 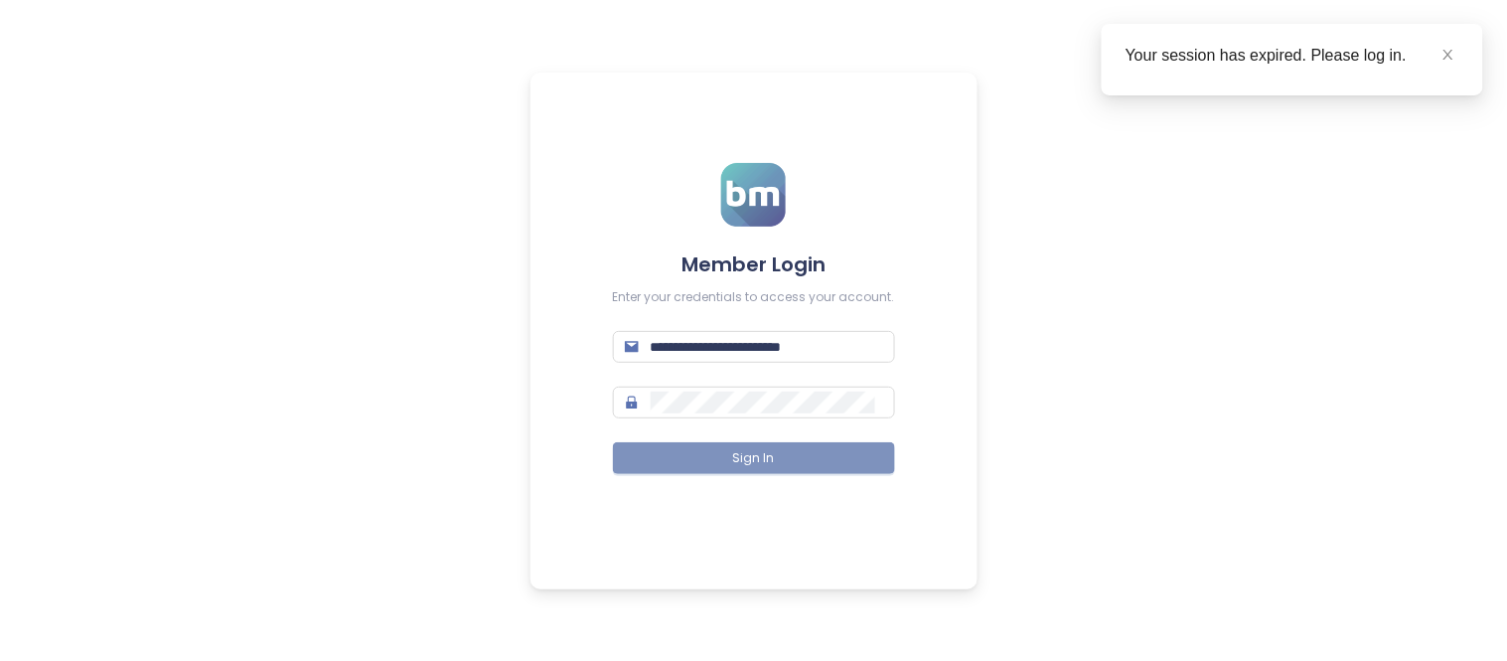 I want to click on span: mail, so click(x=632, y=347).